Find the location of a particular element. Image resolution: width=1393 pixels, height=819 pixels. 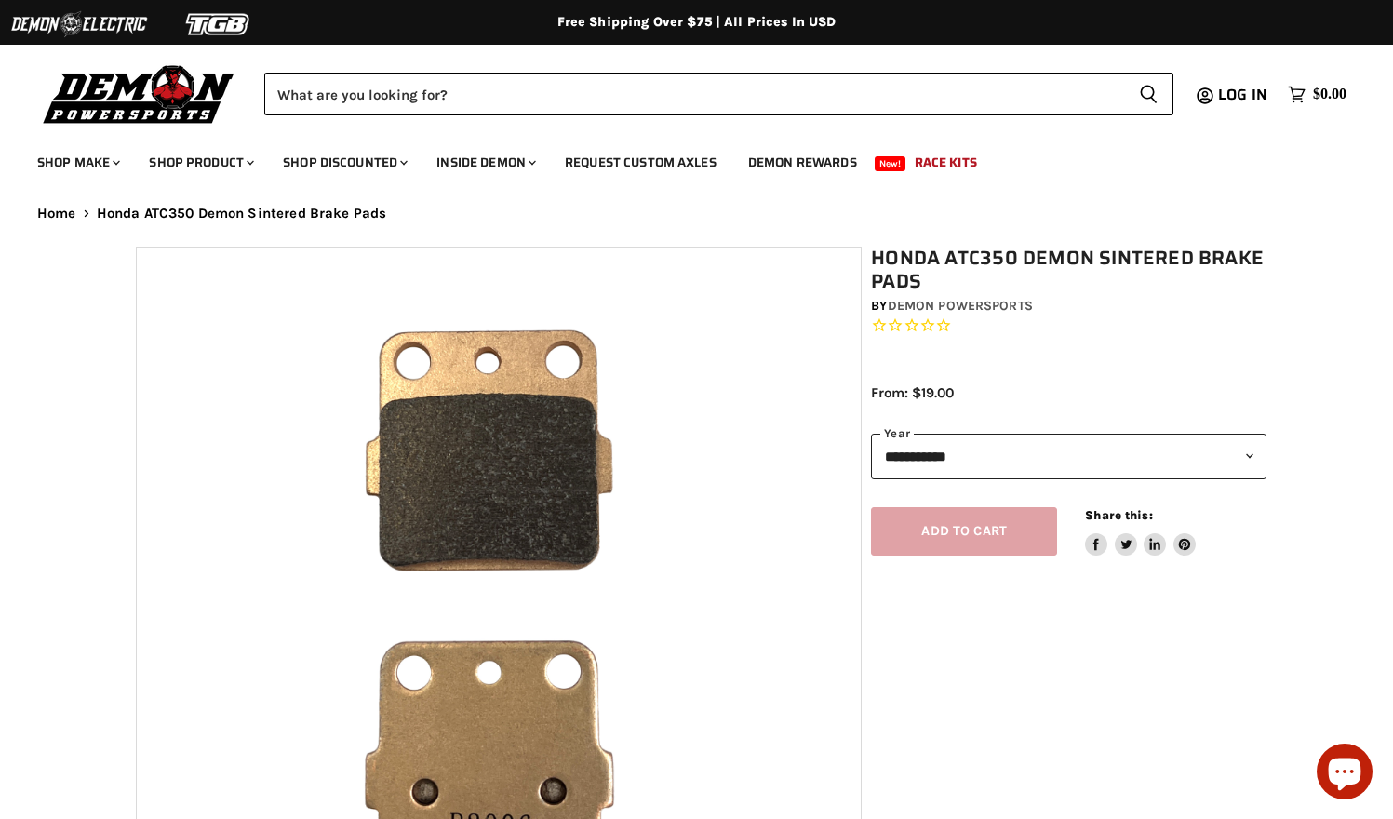

h1: Honda ATC350 Demon Sintered Brake Pads is located at coordinates (1068, 270).